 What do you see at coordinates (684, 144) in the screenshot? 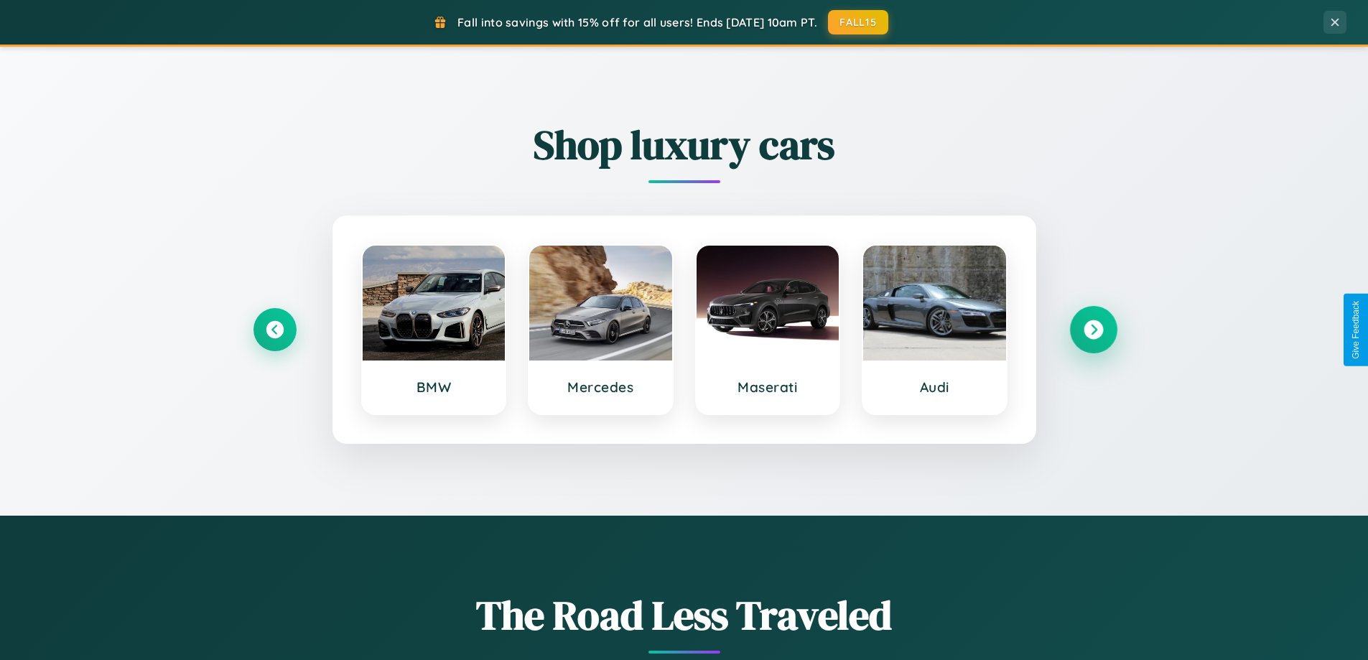
I see `h2: Shop luxury cars` at bounding box center [684, 144].